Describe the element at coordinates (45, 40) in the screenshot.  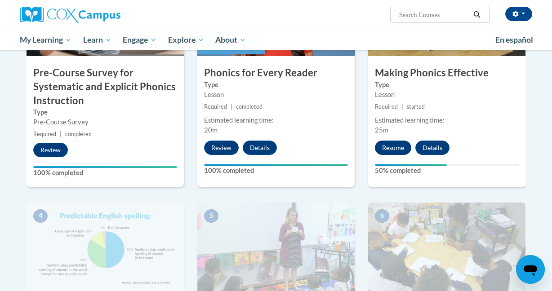
I see `span: My Learning` at that location.